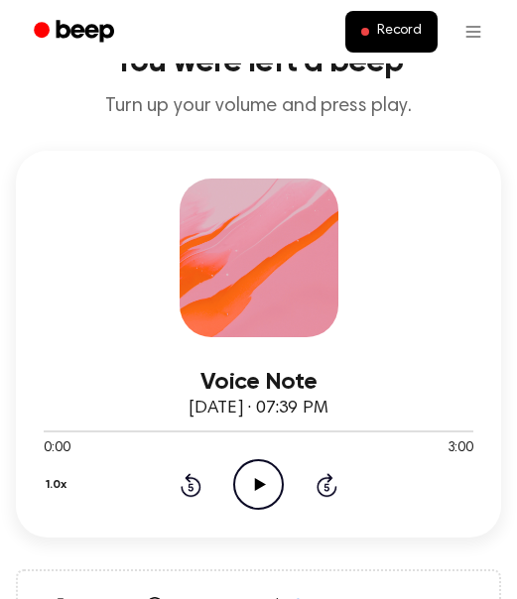 This screenshot has height=599, width=517. What do you see at coordinates (57, 448) in the screenshot?
I see `span: 0:00` at bounding box center [57, 448].